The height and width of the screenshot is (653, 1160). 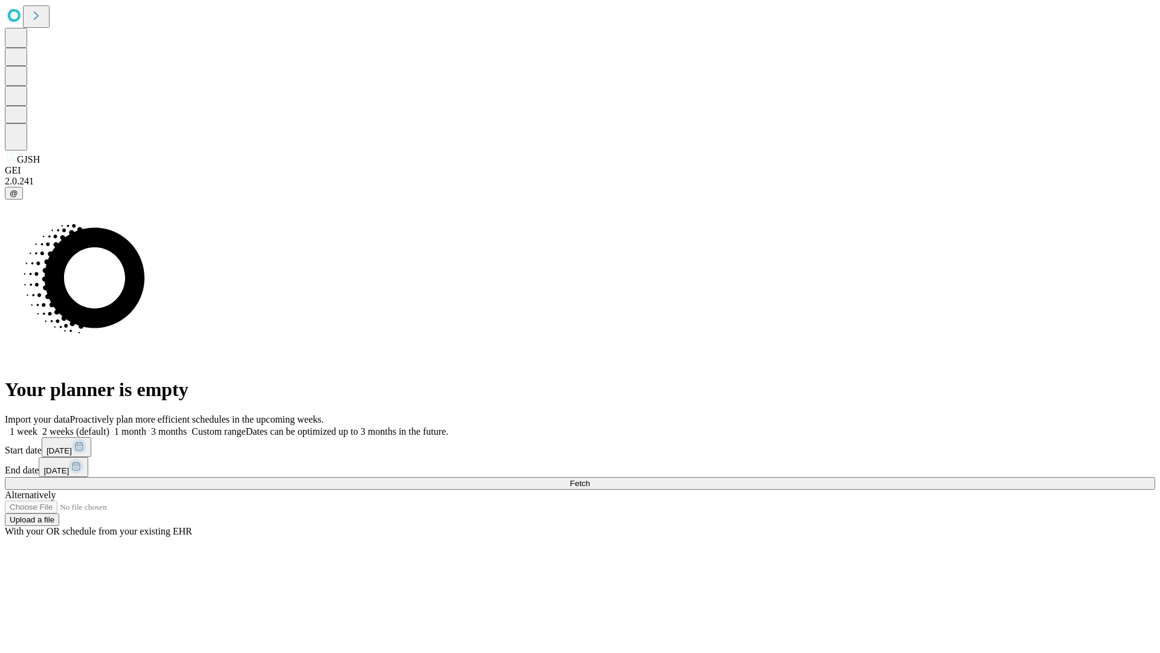 I want to click on span: 2 weeks (default), so click(x=76, y=431).